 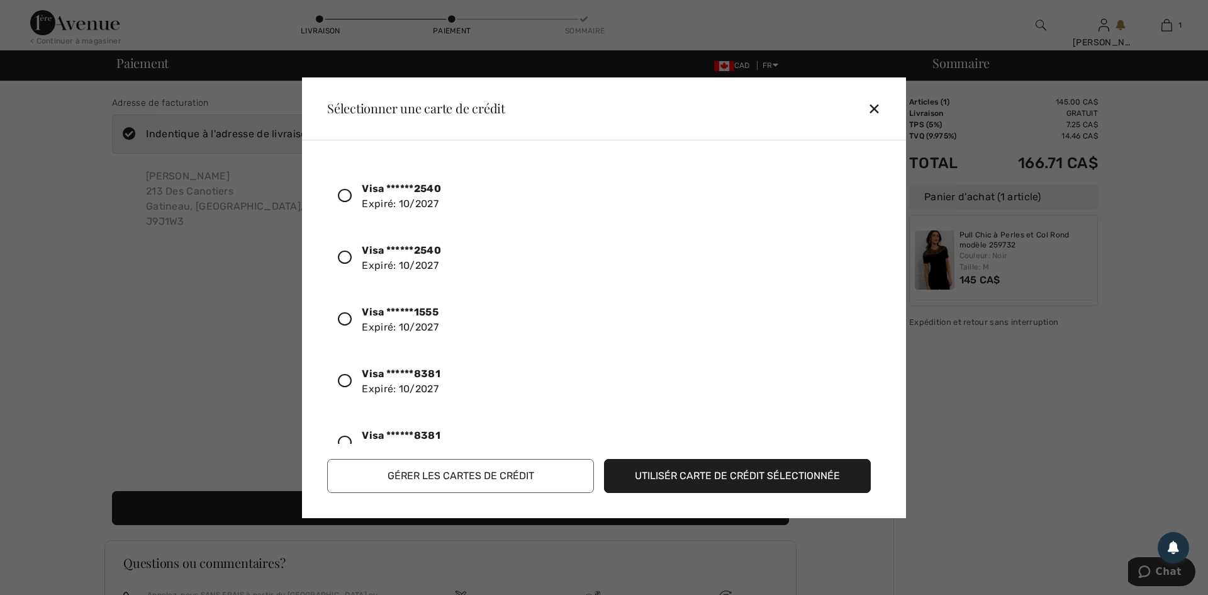 I want to click on button: Gérer les cartes de crédit, so click(x=461, y=476).